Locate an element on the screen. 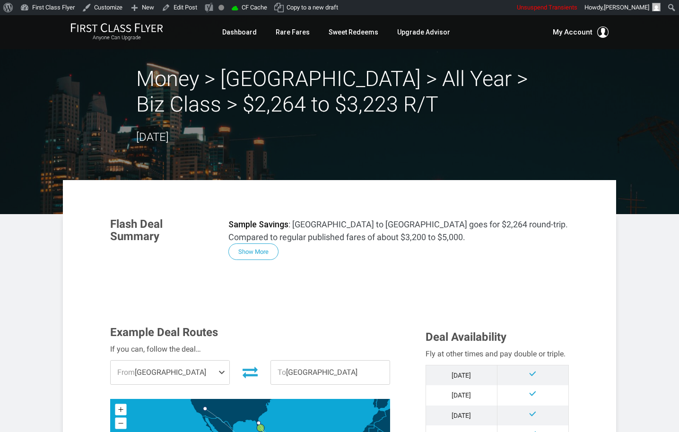 The width and height of the screenshot is (679, 432). button: Invert Route Direction is located at coordinates (250, 372).